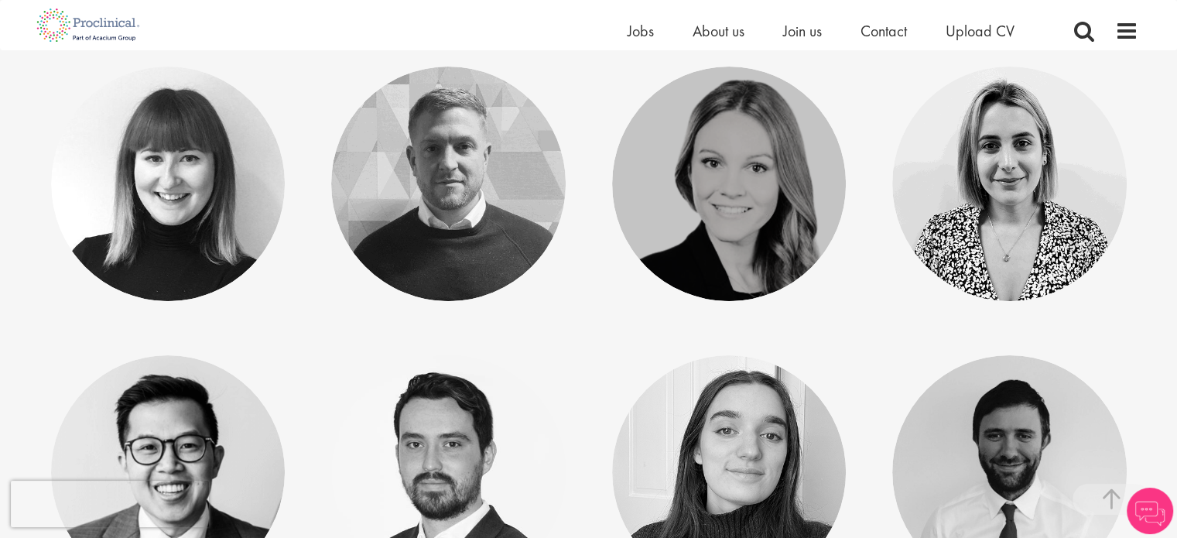  I want to click on a: About us, so click(718, 31).